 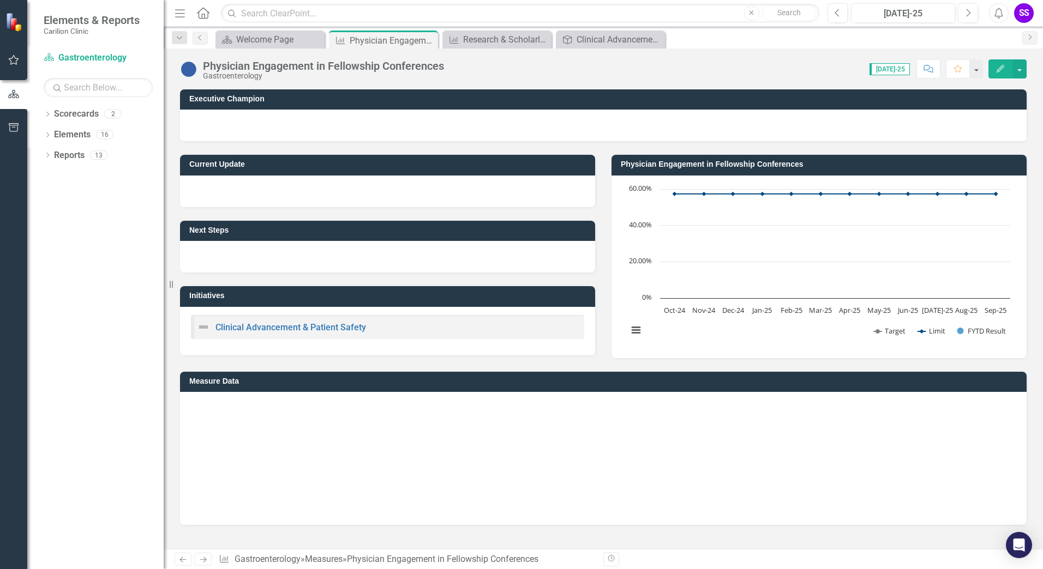 What do you see at coordinates (203, 327) in the screenshot?
I see `img: Not Defined` at bounding box center [203, 327].